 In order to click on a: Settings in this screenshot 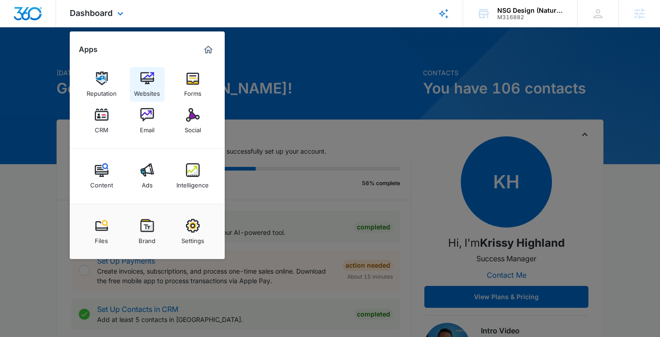, I will do `click(193, 232)`.